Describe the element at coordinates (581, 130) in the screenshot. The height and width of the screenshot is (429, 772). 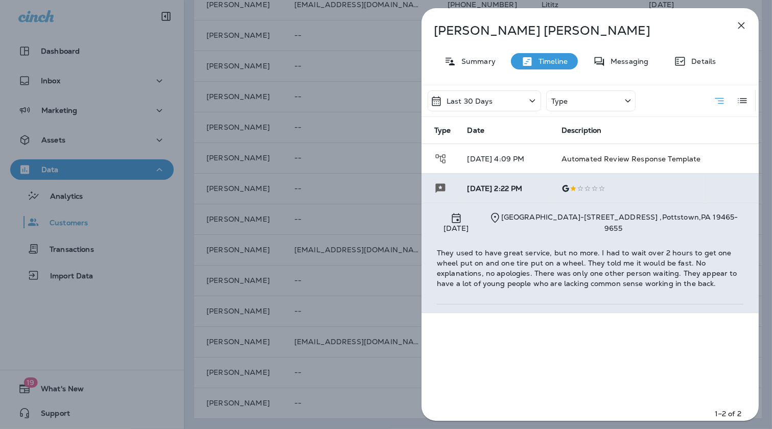
I see `span: Description` at that location.